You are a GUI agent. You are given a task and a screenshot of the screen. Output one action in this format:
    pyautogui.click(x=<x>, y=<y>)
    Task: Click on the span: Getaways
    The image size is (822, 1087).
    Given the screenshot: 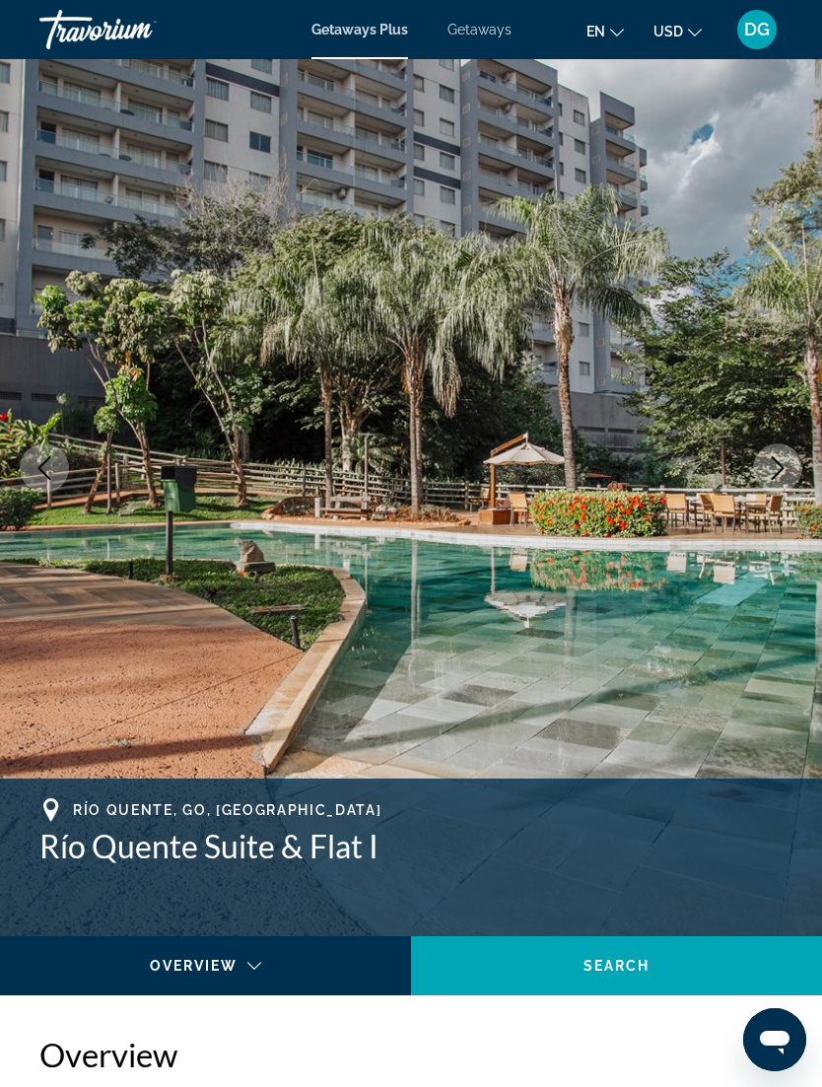 What is the action you would take?
    pyautogui.click(x=479, y=30)
    